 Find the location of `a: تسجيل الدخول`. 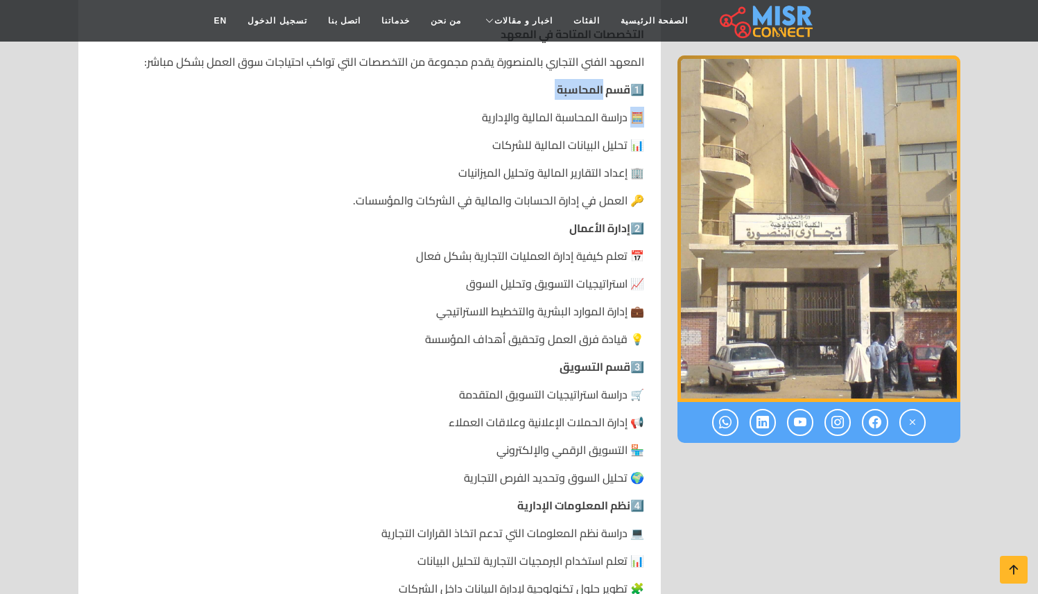

a: تسجيل الدخول is located at coordinates (277, 21).